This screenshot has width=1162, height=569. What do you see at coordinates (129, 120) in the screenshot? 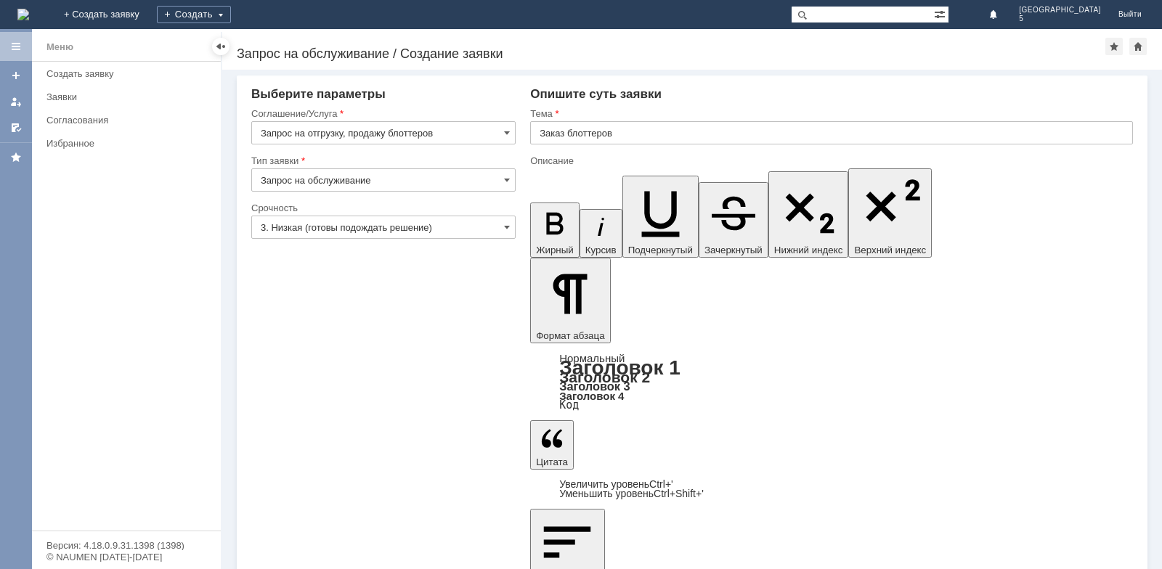
I see `div: Согласования` at bounding box center [129, 120].